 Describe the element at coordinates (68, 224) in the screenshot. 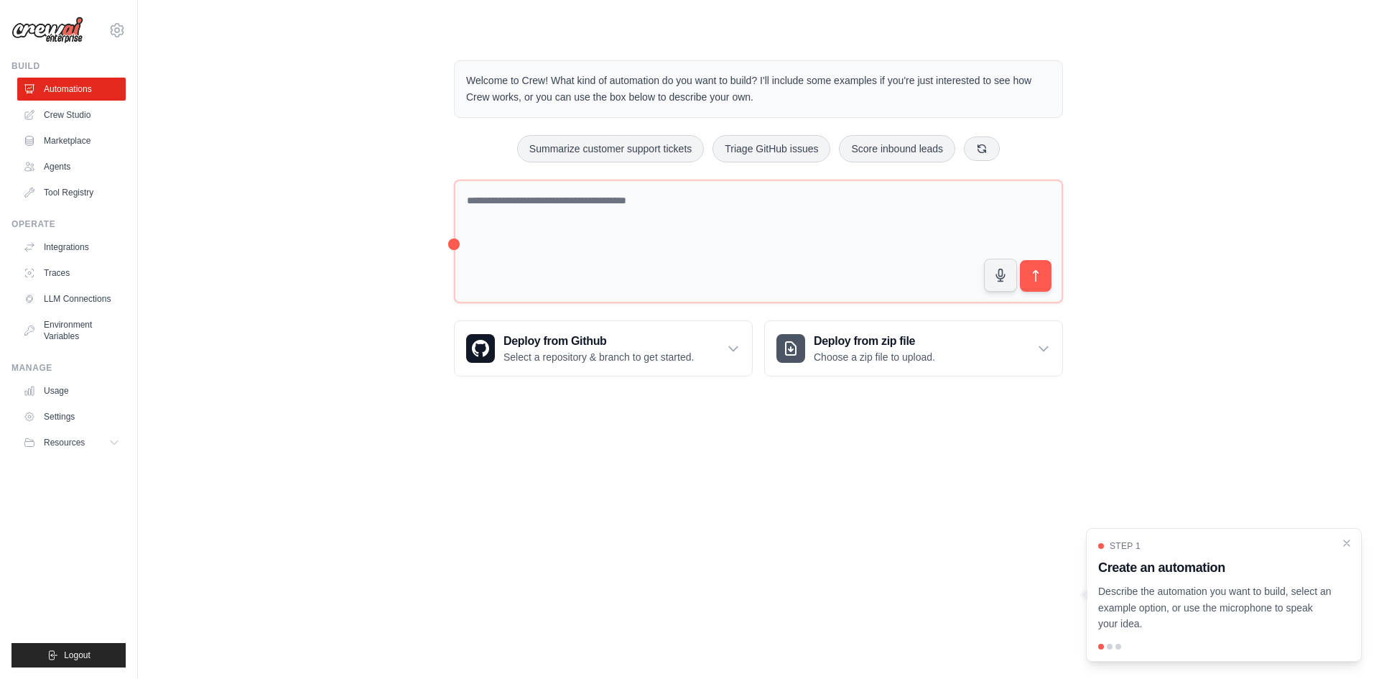

I see `div: Operate` at that location.